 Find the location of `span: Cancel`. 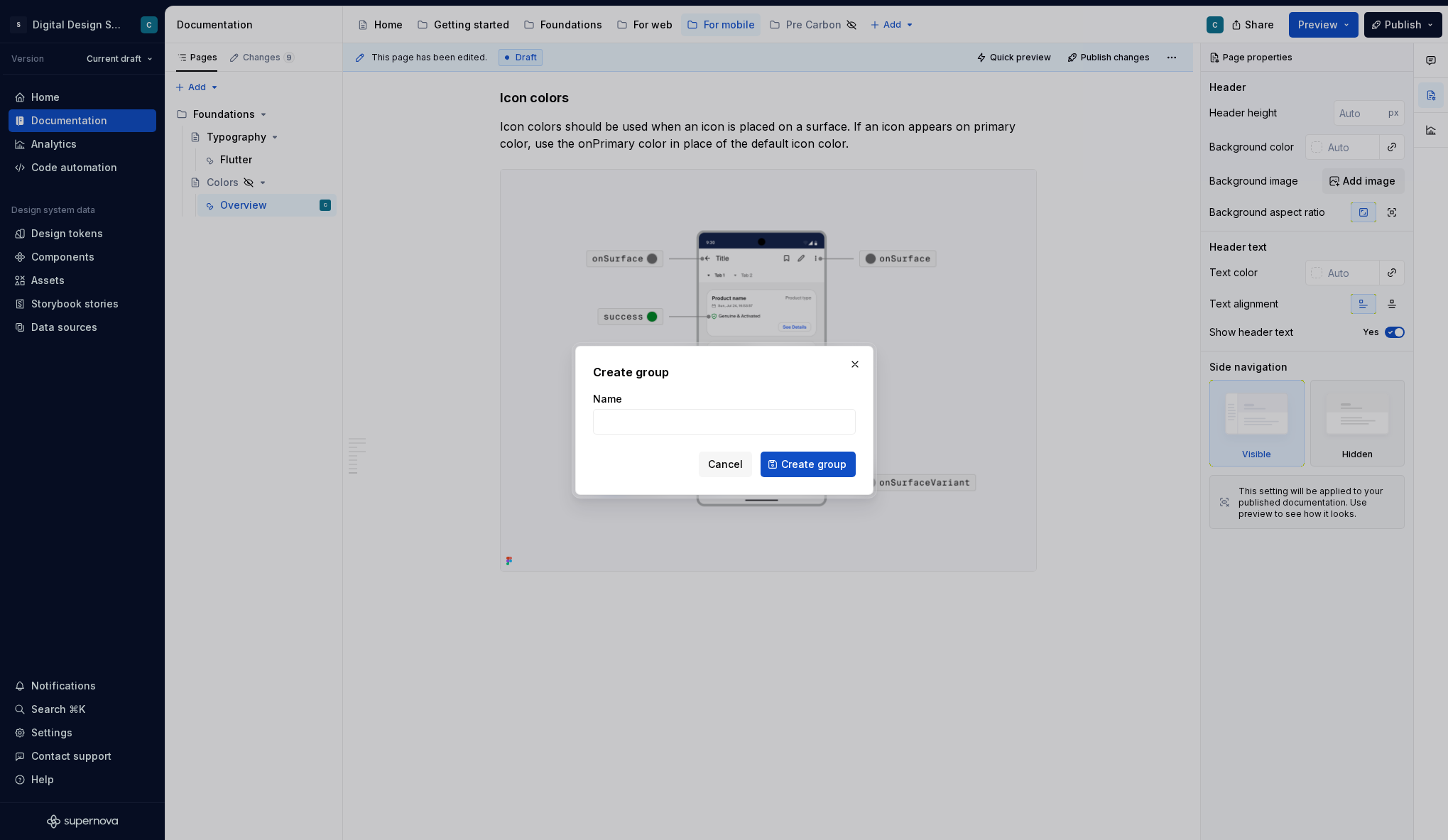

span: Cancel is located at coordinates (725, 464).